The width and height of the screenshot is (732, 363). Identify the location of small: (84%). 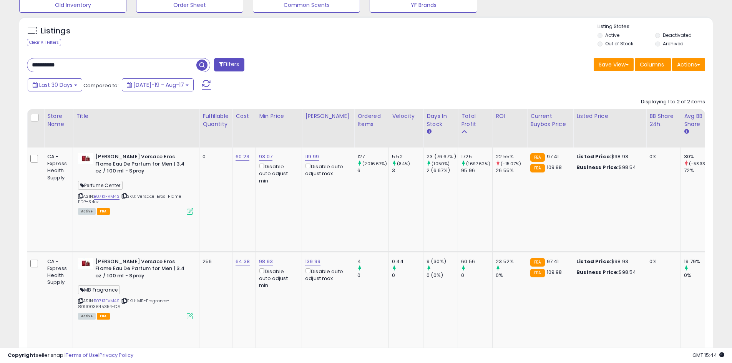
(403, 164).